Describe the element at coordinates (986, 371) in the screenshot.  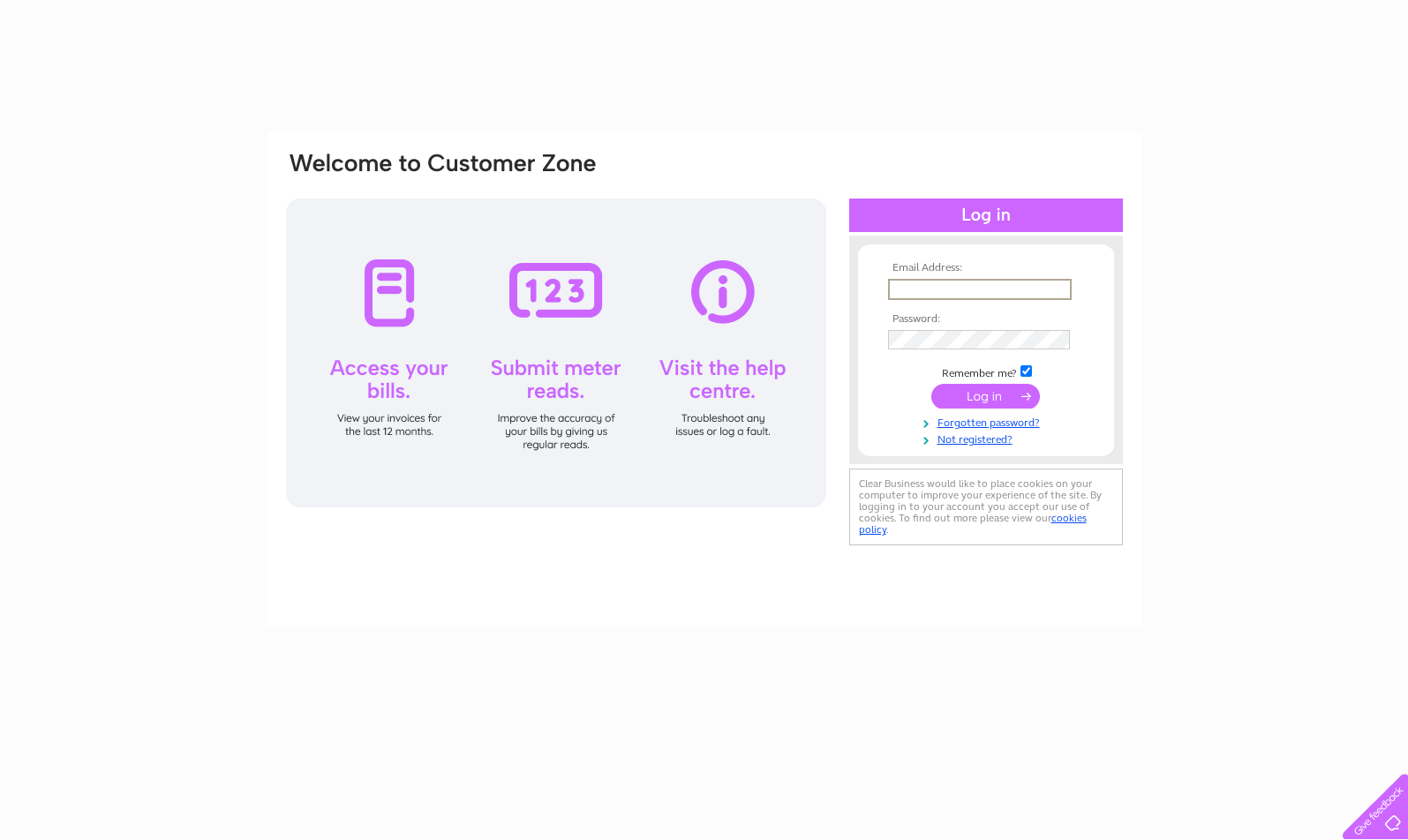
I see `td: Remember me?` at that location.